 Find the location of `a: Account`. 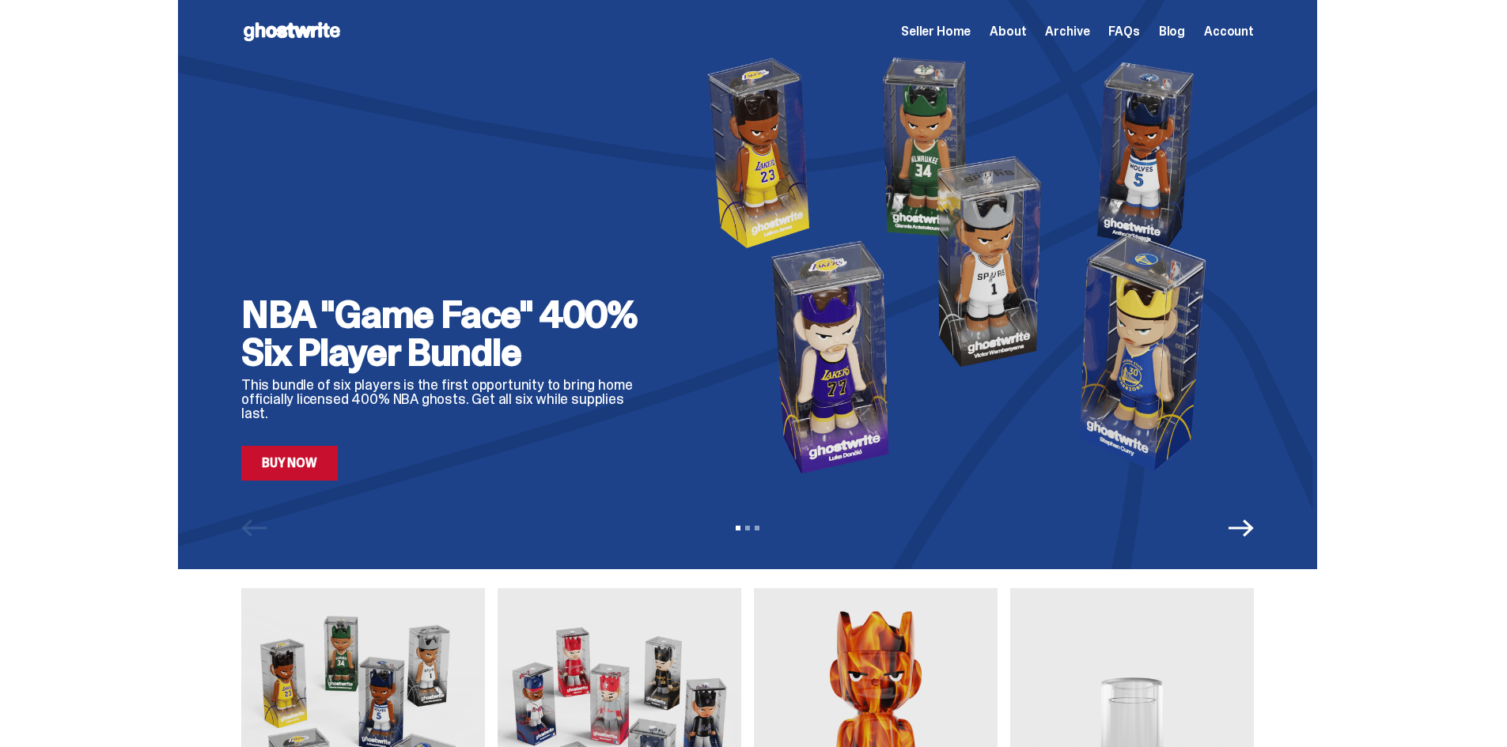

a: Account is located at coordinates (1228, 32).